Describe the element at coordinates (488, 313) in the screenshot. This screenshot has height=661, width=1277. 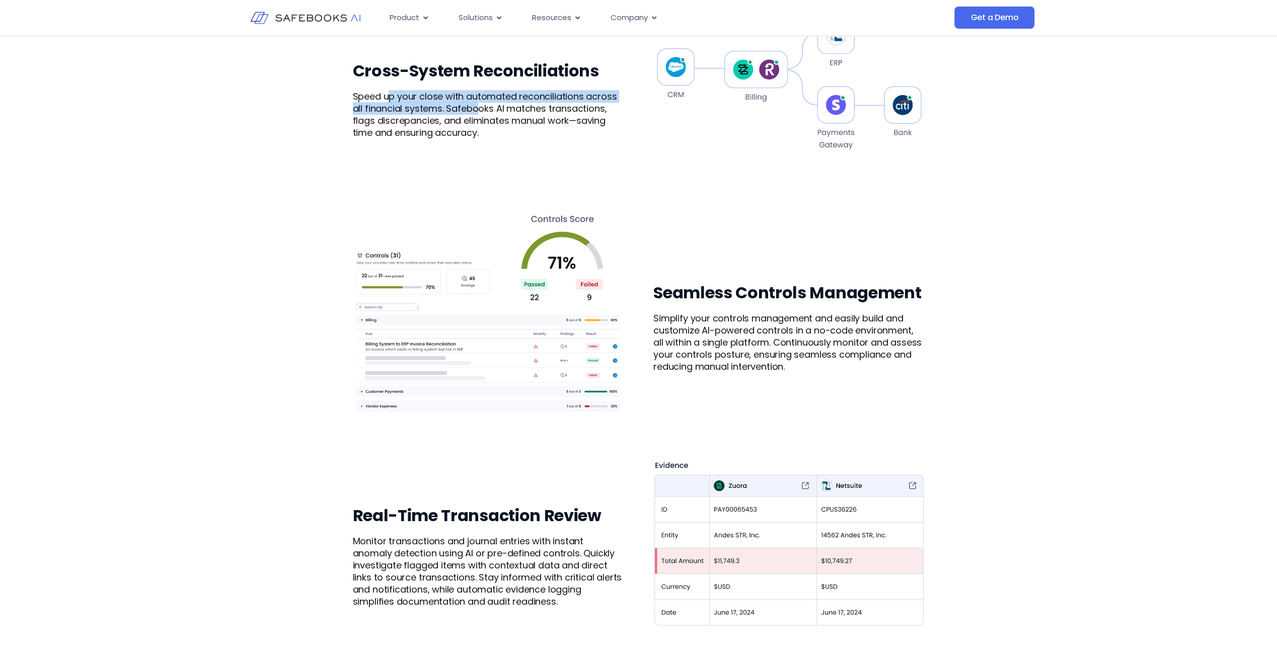
I see `img: Product 24` at that location.